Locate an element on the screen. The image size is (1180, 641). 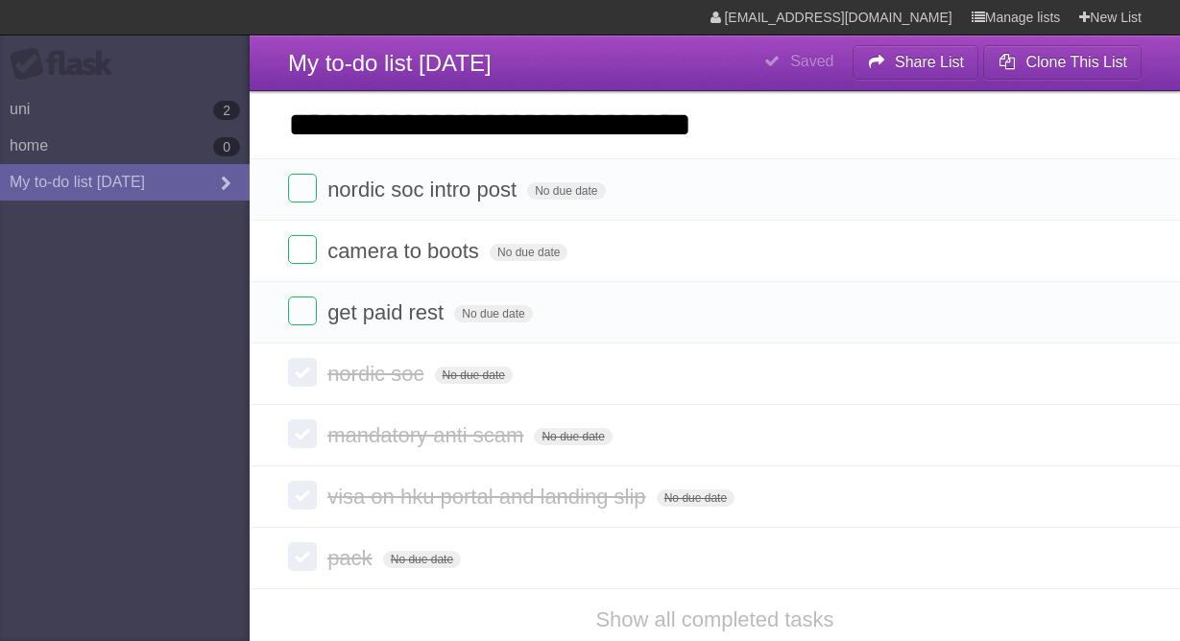
span: nordic soc is located at coordinates (377, 373).